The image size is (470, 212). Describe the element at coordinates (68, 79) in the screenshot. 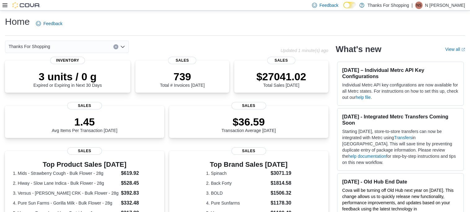

I see `div: Expired or Expiring in Next 30 Days` at that location.